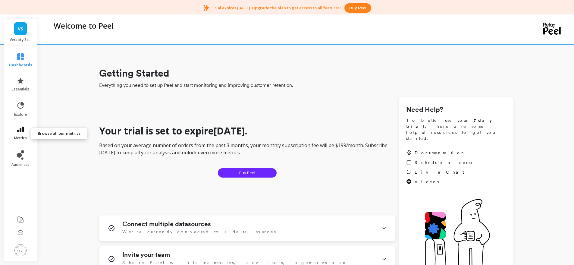 The height and width of the screenshot is (265, 574). Describe the element at coordinates (20, 89) in the screenshot. I see `span: essentials` at that location.